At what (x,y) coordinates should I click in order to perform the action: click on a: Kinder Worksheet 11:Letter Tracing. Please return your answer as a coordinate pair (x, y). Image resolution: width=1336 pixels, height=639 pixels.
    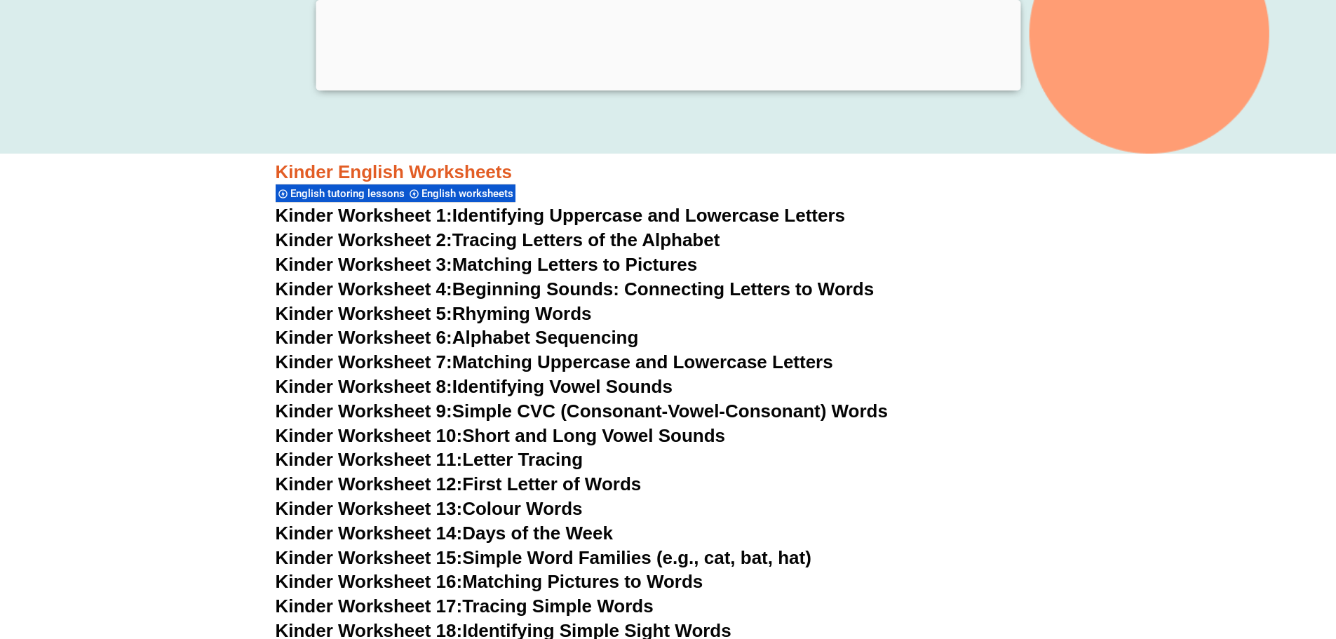
    Looking at the image, I should click on (429, 459).